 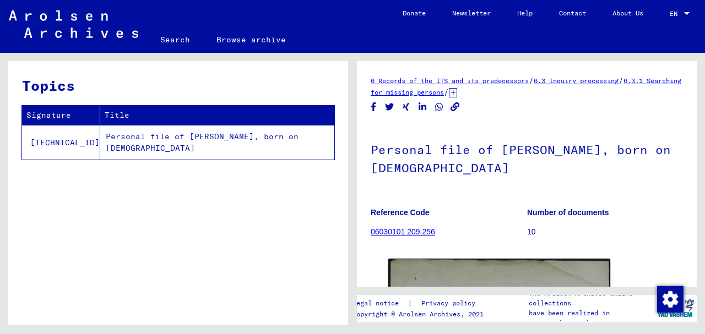 What do you see at coordinates (175, 40) in the screenshot?
I see `a: Search` at bounding box center [175, 40].